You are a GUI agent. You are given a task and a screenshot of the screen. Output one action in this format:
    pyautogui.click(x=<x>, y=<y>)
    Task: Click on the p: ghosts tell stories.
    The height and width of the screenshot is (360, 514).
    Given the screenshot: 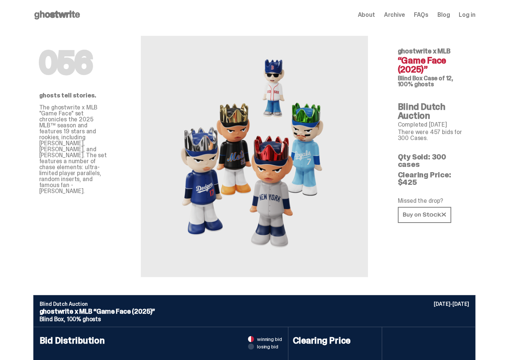 What is the action you would take?
    pyautogui.click(x=75, y=96)
    